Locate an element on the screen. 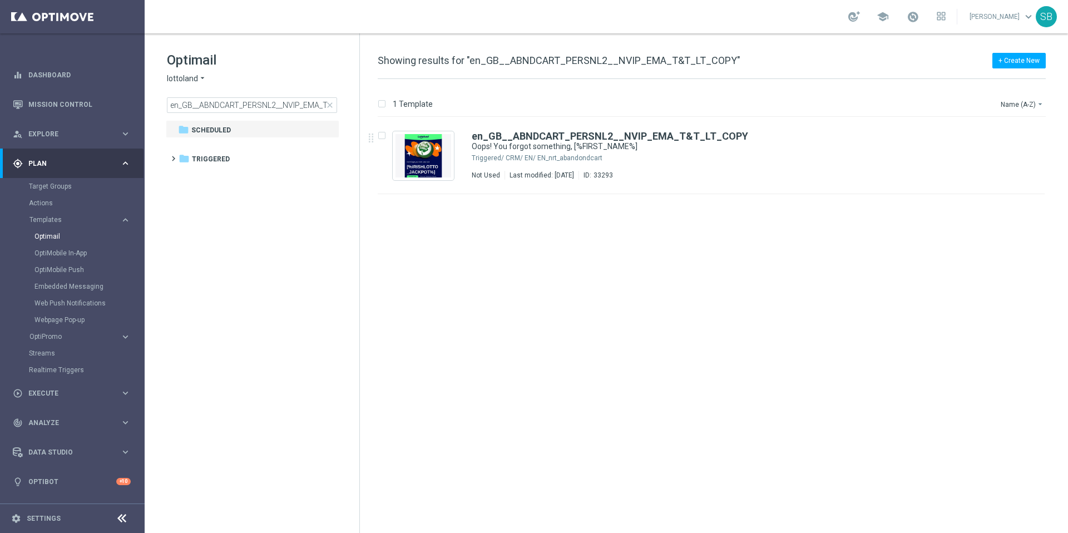 The image size is (1068, 533). div: Data Studio keyboard_arrow_right is located at coordinates (72, 452).